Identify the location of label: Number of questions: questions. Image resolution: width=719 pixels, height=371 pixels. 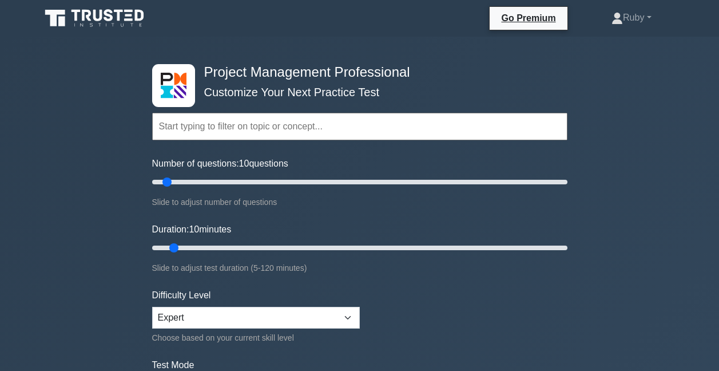
(220, 164).